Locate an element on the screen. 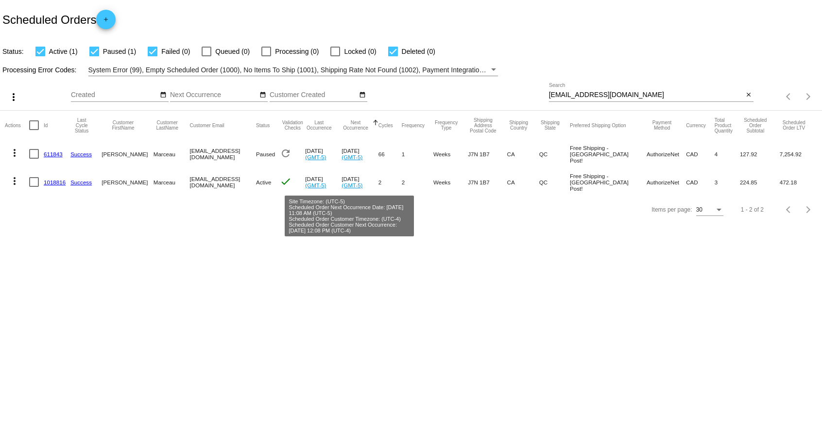 The width and height of the screenshot is (822, 446). button: Change sorting for FrequencyType is located at coordinates (446, 125).